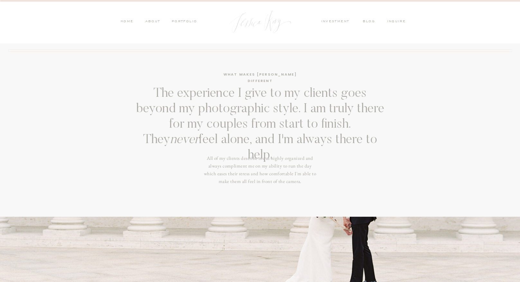 The image size is (520, 282). What do you see at coordinates (184, 22) in the screenshot?
I see `a: PORTFOLIO` at bounding box center [184, 22].